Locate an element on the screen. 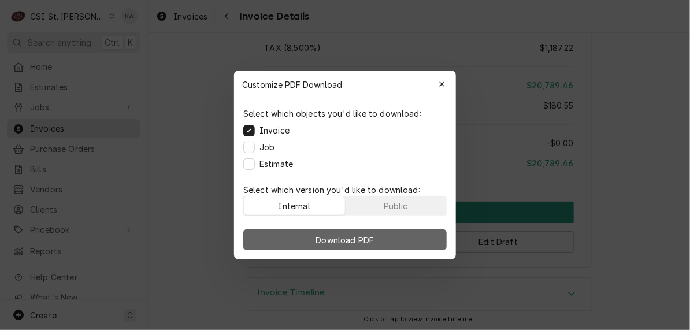 This screenshot has height=330, width=690. div: Customize PDF Download is located at coordinates (345, 84).